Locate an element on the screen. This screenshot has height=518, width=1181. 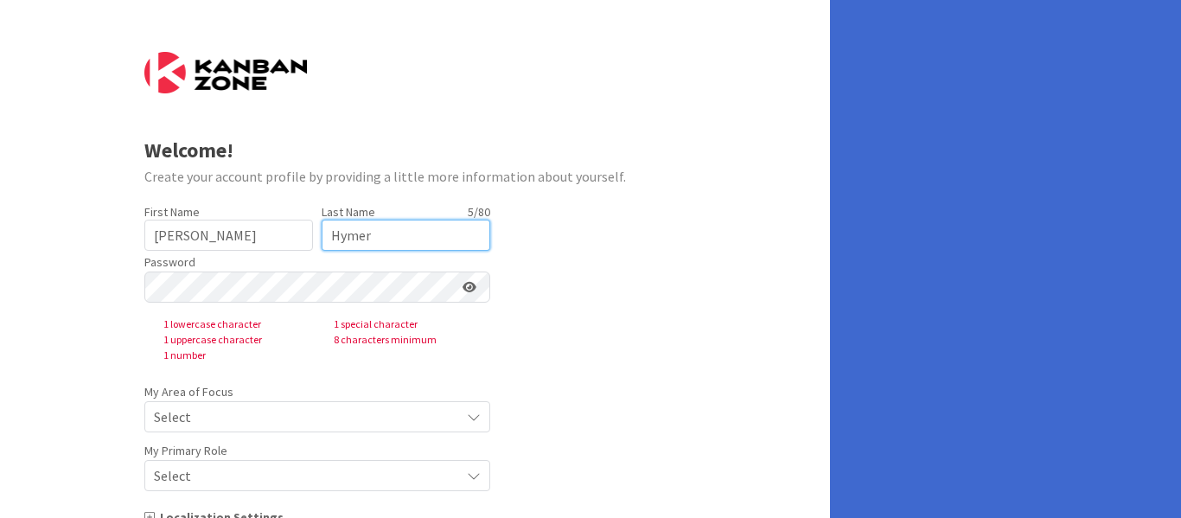
span: 1 uppercase character is located at coordinates (234, 340).